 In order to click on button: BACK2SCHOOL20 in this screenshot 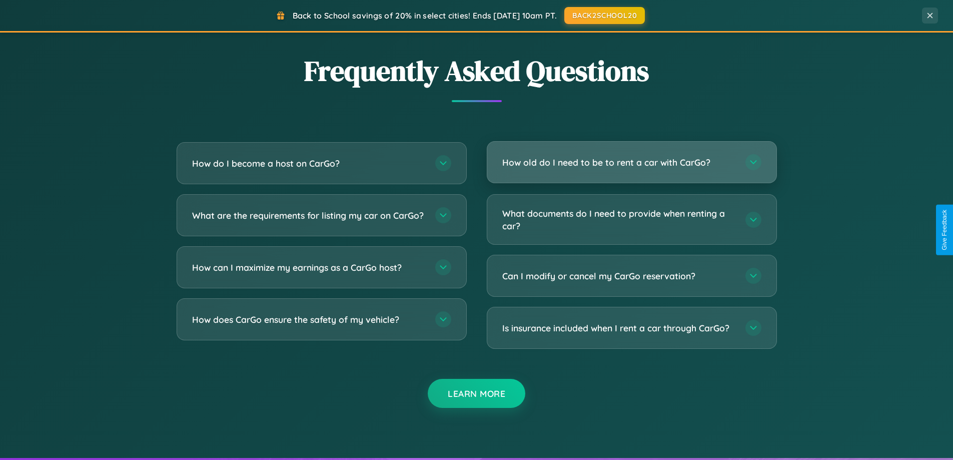, I will do `click(605, 16)`.